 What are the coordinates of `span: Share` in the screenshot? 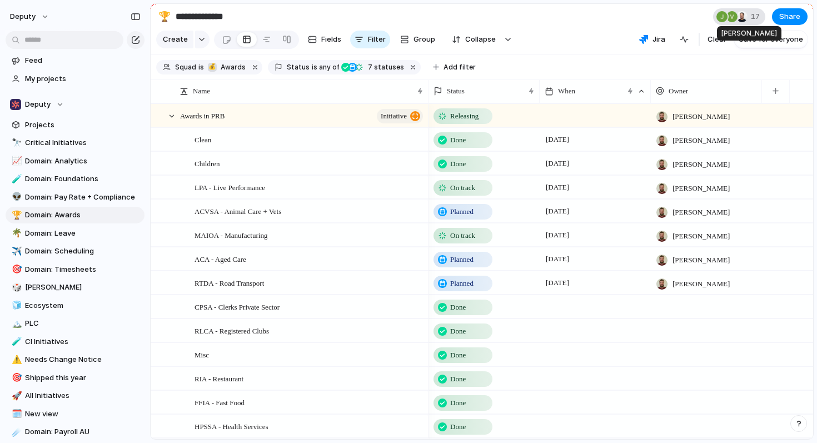 It's located at (789, 17).